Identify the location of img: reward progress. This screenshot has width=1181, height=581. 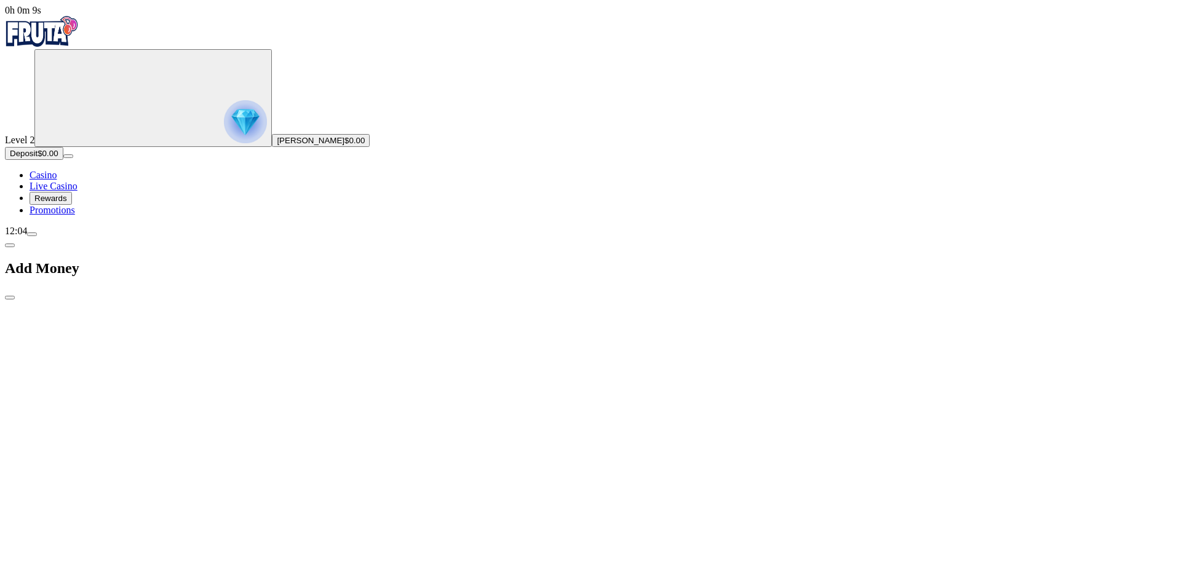
(245, 122).